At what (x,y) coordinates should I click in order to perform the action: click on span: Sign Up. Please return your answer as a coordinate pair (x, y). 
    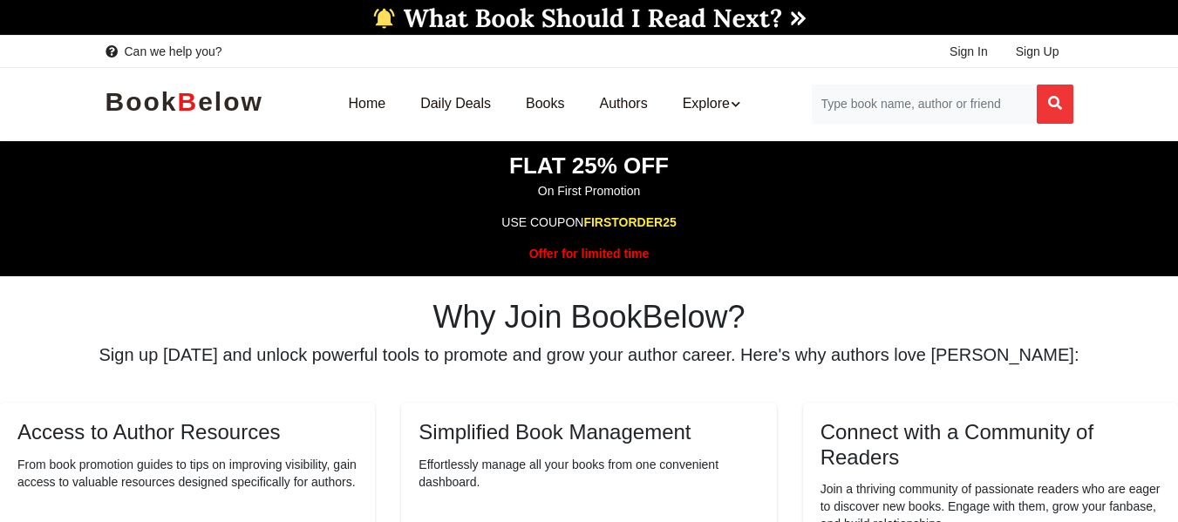
    Looking at the image, I should click on (1038, 51).